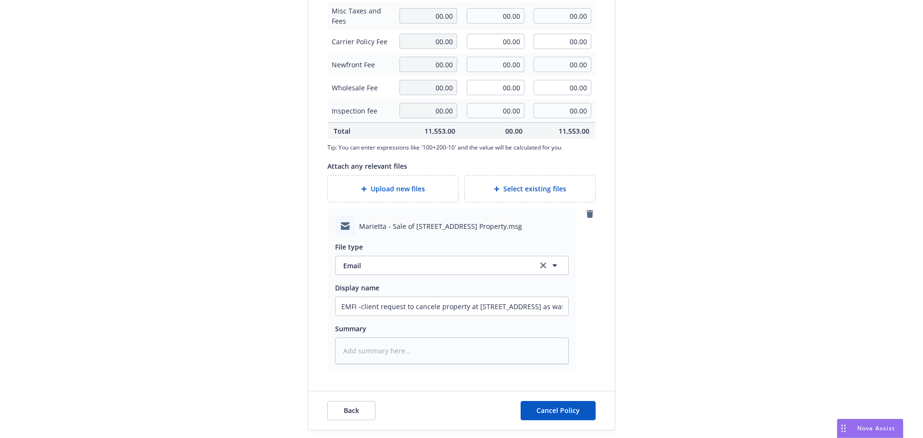  I want to click on span: Carrier Policy Fee, so click(361, 41).